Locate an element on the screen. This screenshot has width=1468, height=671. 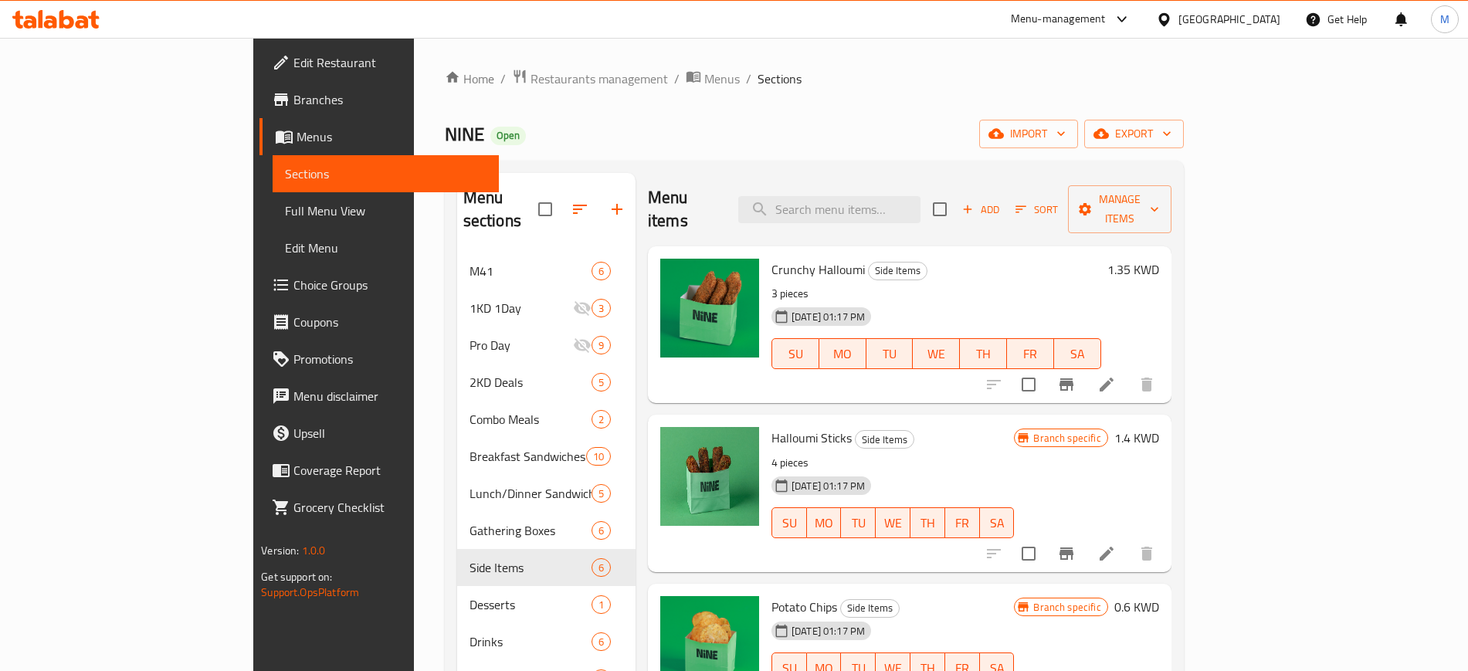
div: Combo Meals is located at coordinates (531, 419).